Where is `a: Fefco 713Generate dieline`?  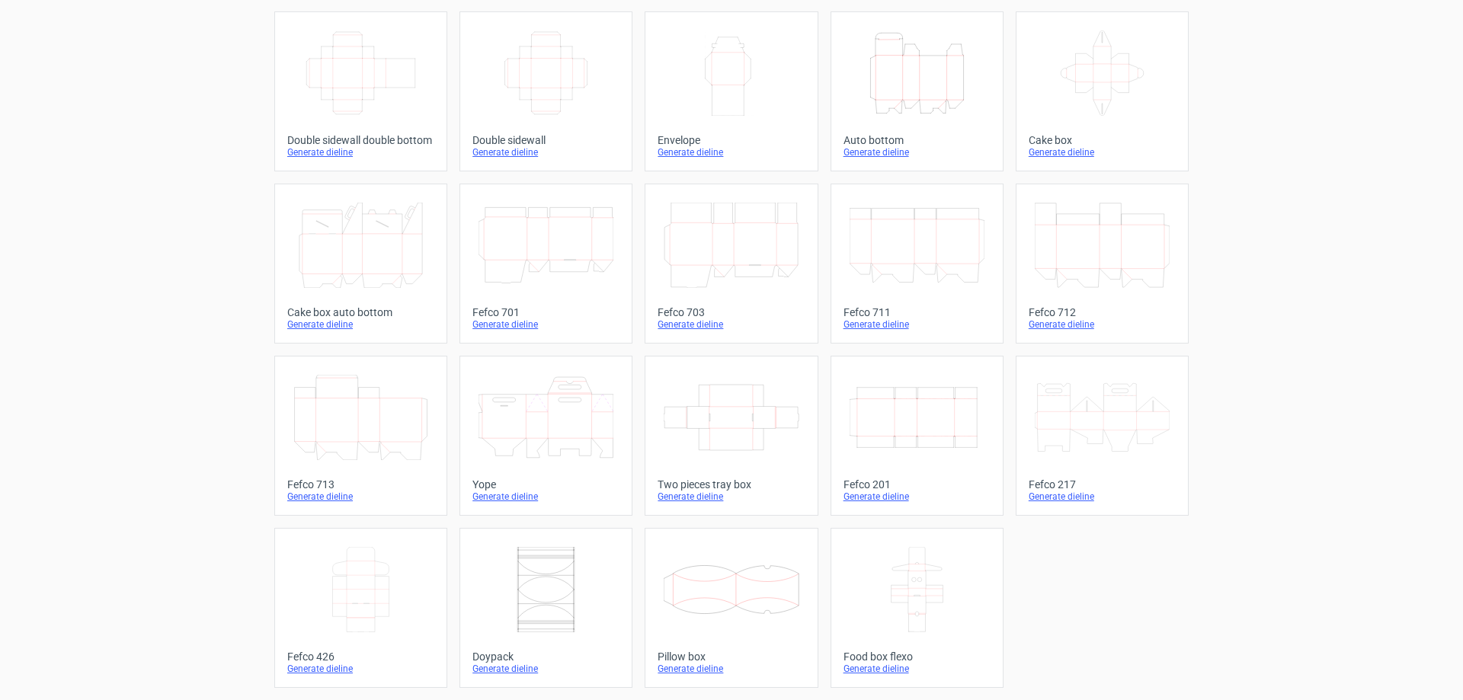 a: Fefco 713Generate dieline is located at coordinates (360, 436).